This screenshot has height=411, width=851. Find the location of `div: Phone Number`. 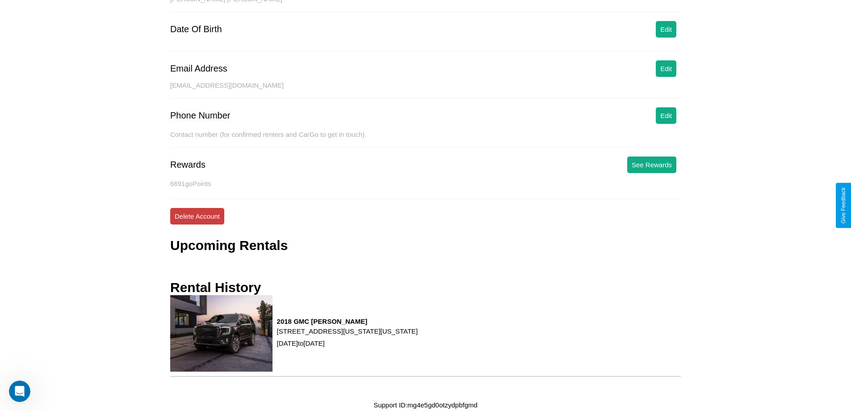

div: Phone Number is located at coordinates (200, 115).